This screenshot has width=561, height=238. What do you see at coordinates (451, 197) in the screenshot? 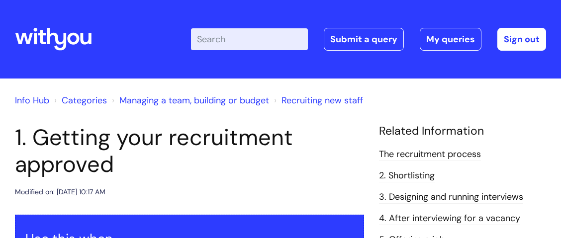
I see `a: 3. Designing and running interviews` at bounding box center [451, 197].